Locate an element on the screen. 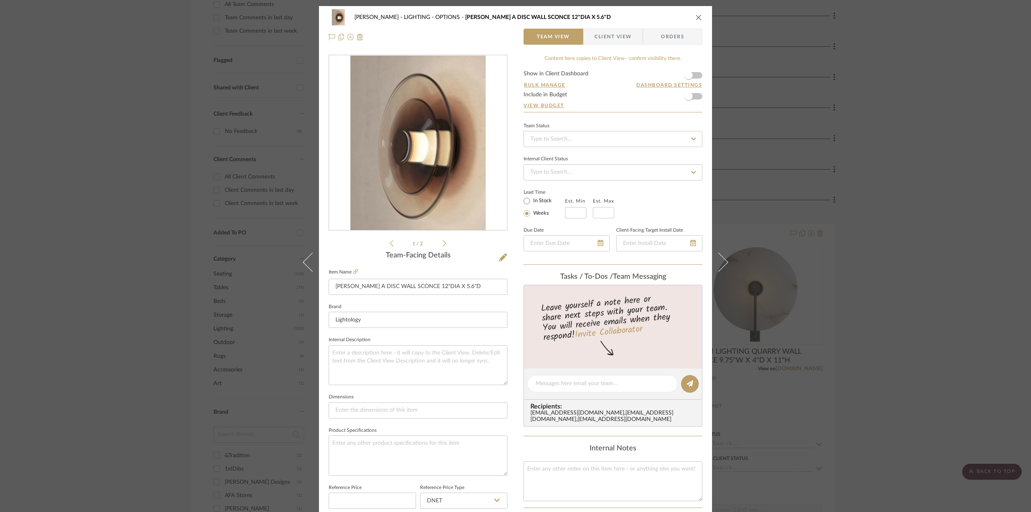 Image resolution: width=1031 pixels, height=512 pixels. div: Internal Client Status is located at coordinates (546, 159).